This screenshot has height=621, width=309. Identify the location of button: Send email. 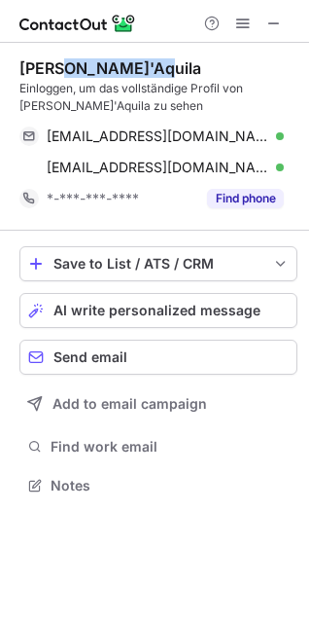
(159, 357).